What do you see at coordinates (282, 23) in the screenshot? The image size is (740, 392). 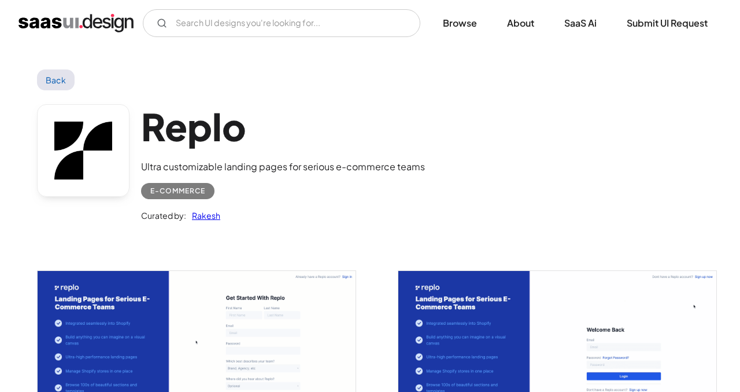 I see `input: Search UI designs you're looking for...` at bounding box center [282, 23].